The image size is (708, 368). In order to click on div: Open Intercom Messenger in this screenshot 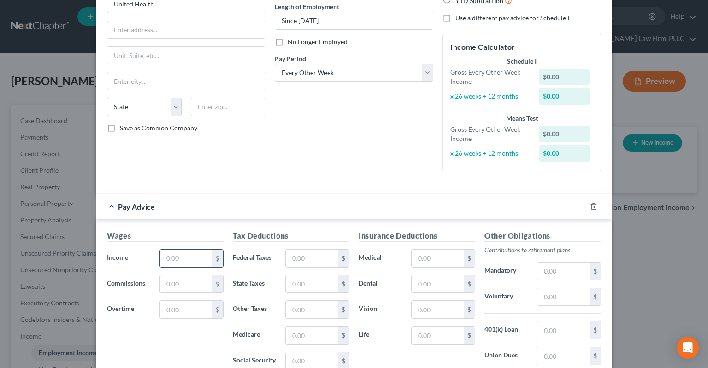, I will do `click(687, 348)`.